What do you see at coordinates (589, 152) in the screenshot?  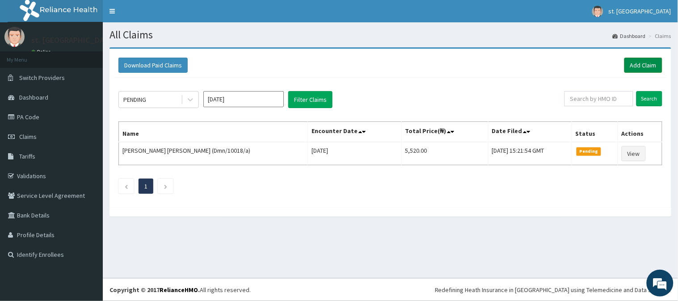 I see `span: Pending` at bounding box center [589, 152].